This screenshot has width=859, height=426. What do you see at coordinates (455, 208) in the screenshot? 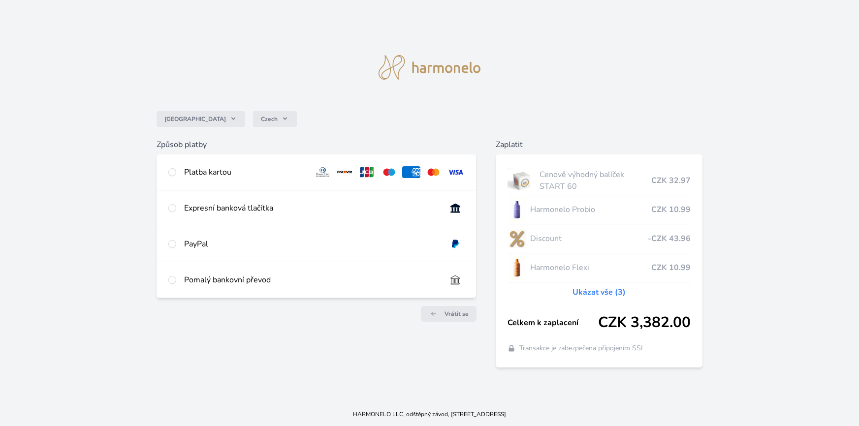
I see `img: onlineBanking_CZ.svg` at bounding box center [455, 208].